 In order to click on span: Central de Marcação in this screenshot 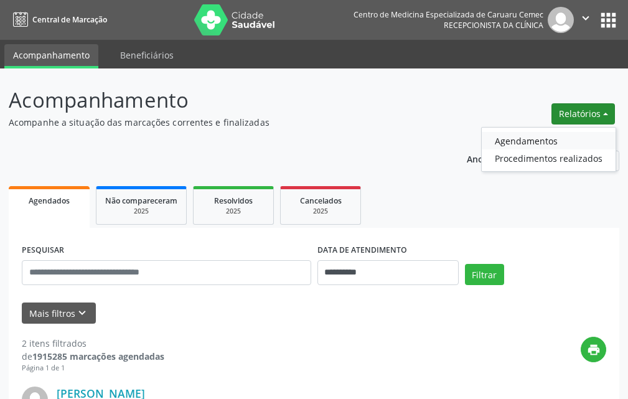, I will do `click(70, 19)`.